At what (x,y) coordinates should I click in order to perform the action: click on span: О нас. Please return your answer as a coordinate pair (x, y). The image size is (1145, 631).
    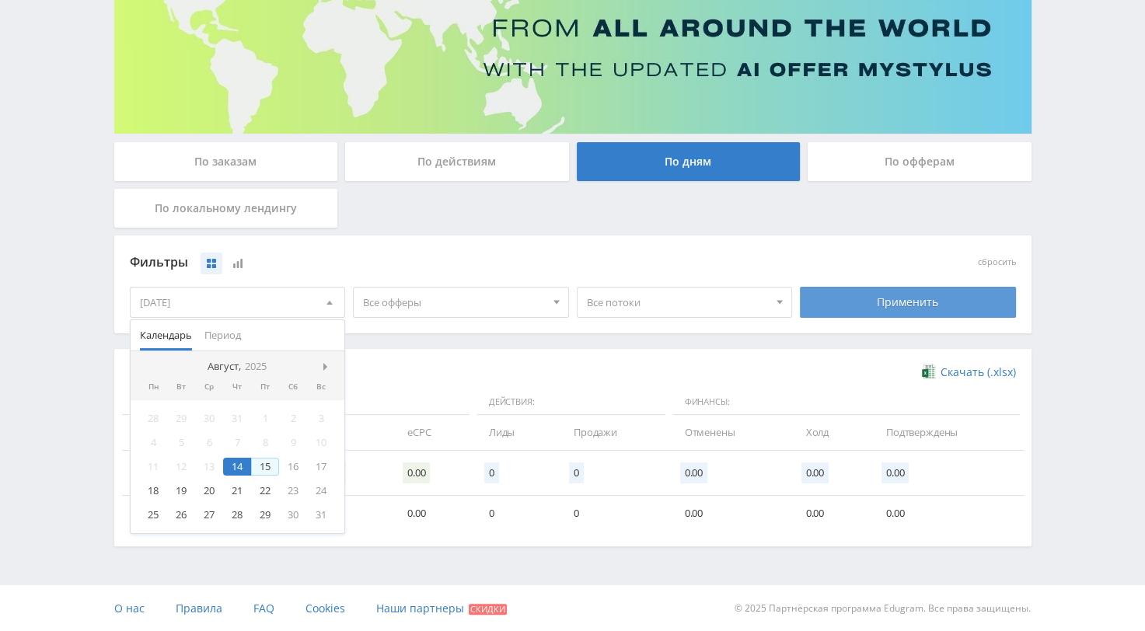
    Looking at the image, I should click on (129, 608).